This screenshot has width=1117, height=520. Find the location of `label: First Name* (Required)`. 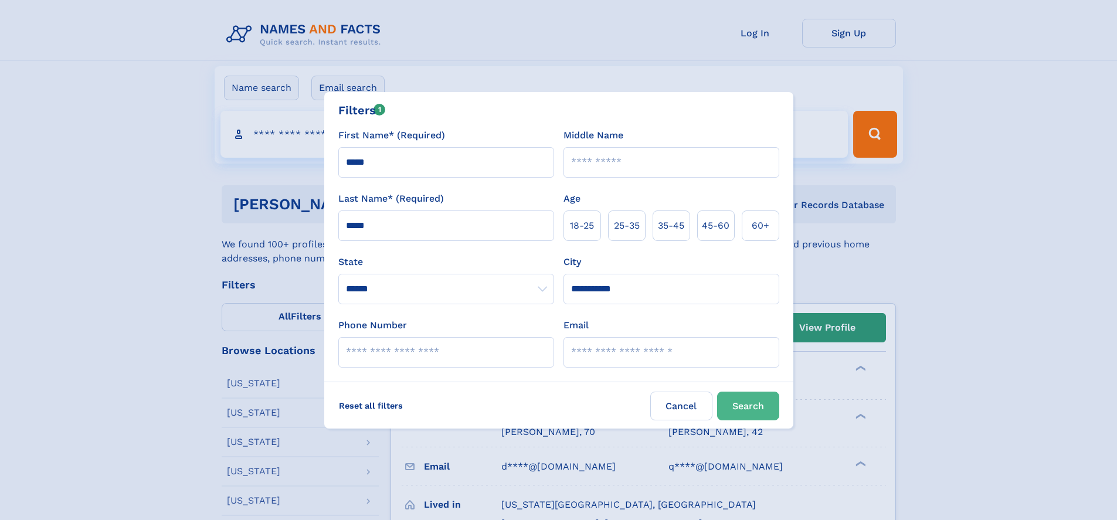

label: First Name* (Required) is located at coordinates (392, 135).